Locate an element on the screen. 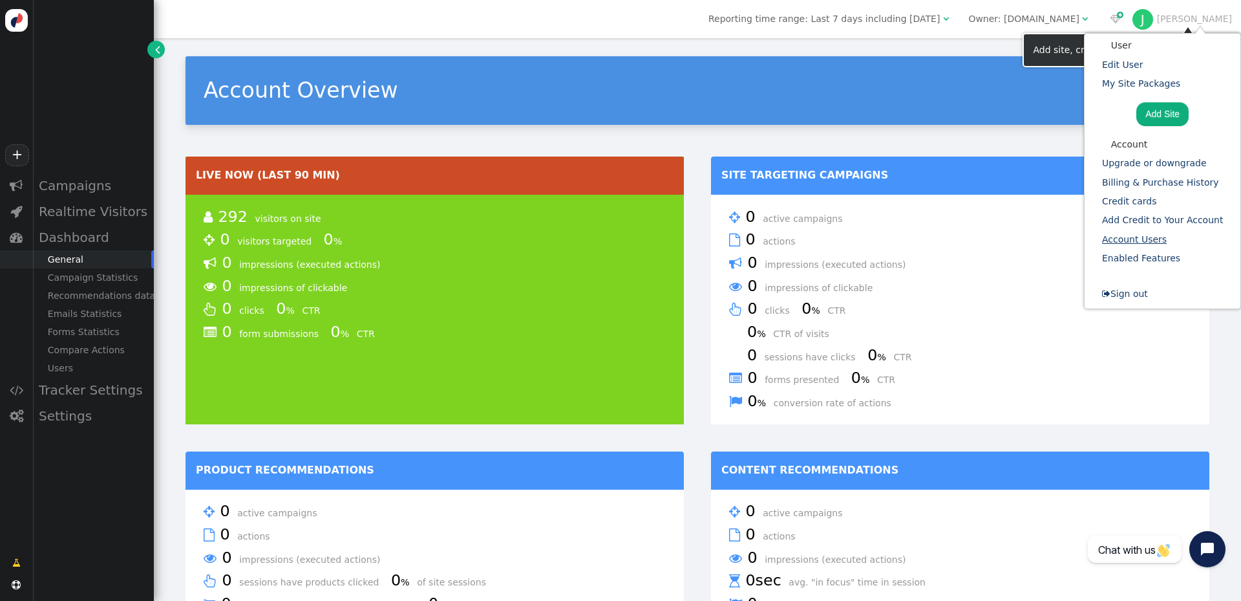  div: Users is located at coordinates (93, 368).